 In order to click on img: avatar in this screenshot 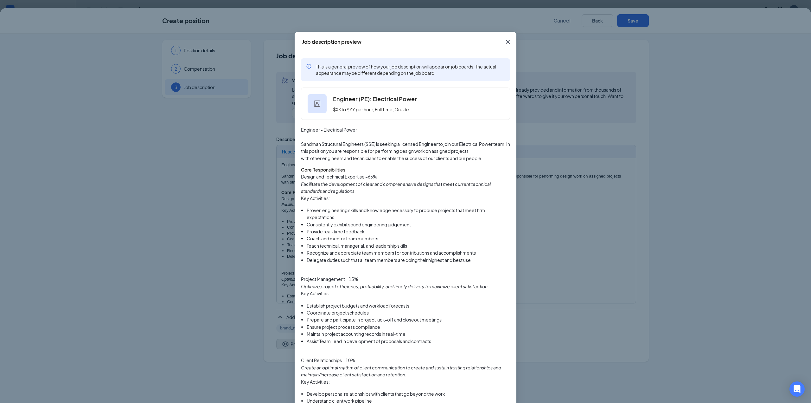, I will do `click(317, 104)`.